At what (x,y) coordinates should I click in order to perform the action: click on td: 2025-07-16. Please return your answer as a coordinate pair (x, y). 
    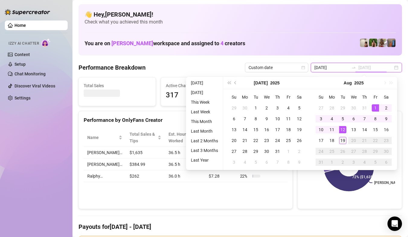
    Looking at the image, I should click on (267, 130).